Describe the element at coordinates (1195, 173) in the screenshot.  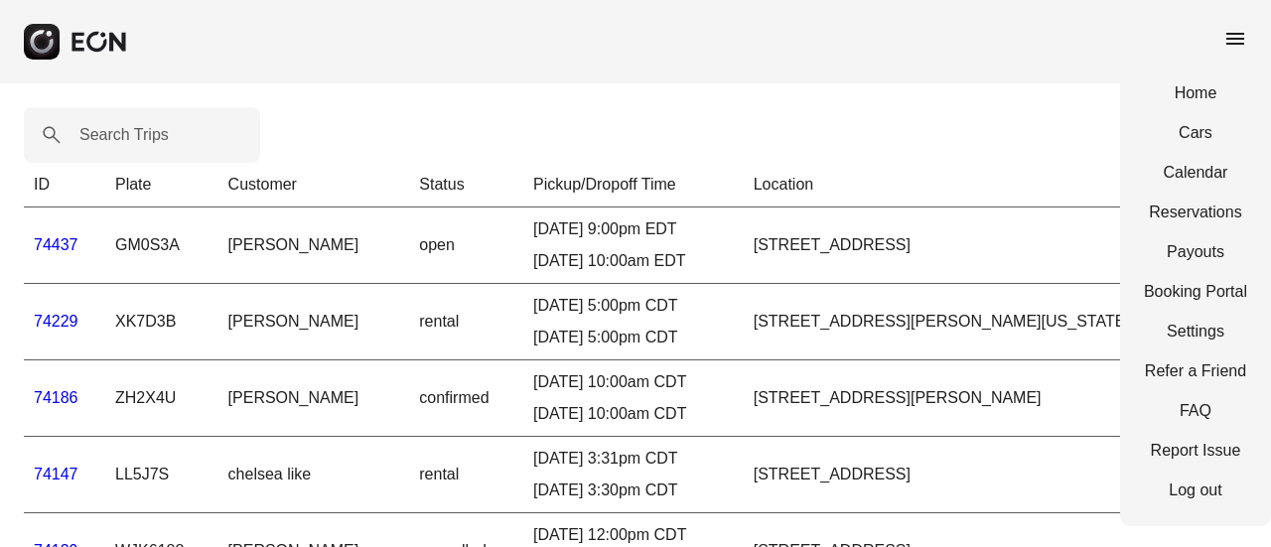
I see `a: Calendar` at that location.